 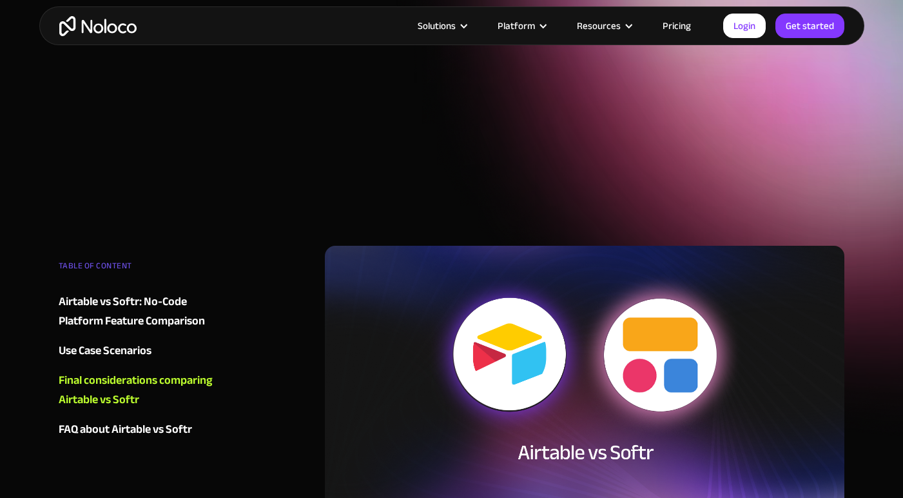 What do you see at coordinates (125, 429) in the screenshot?
I see `div: FAQ about Airtable vs Softr` at bounding box center [125, 429].